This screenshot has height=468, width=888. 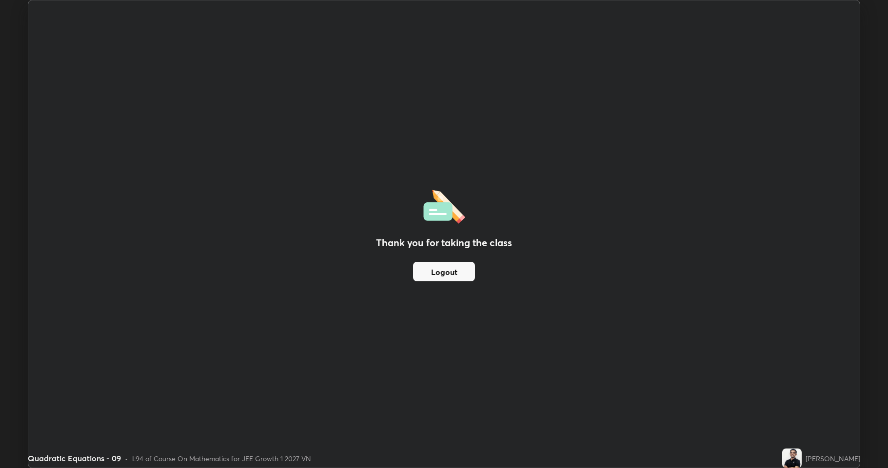 I want to click on img: f8aae543885a491b8a905e74841c74d5.jpg, so click(x=792, y=458).